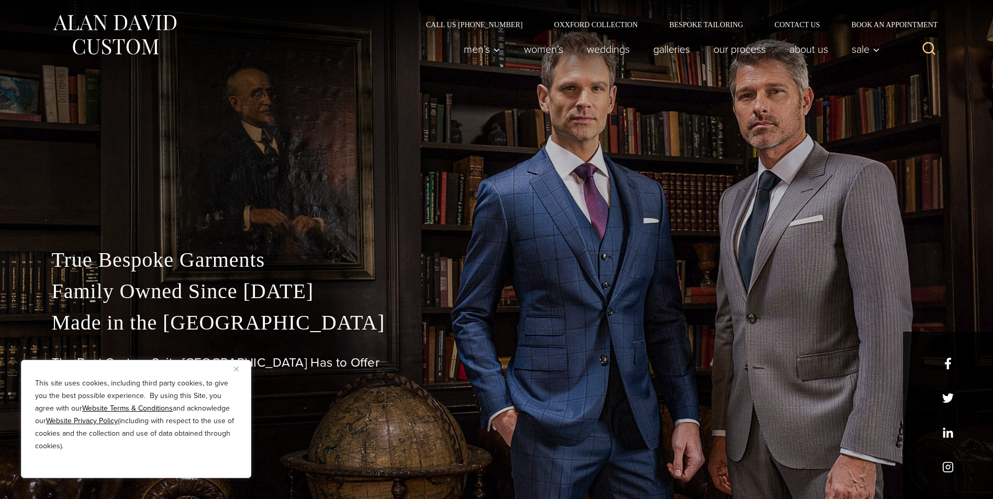 This screenshot has width=993, height=499. What do you see at coordinates (136, 415) in the screenshot?
I see `p: This site uses cookies, including third party cookies, to give you the best possible experience. ...` at bounding box center [136, 415].